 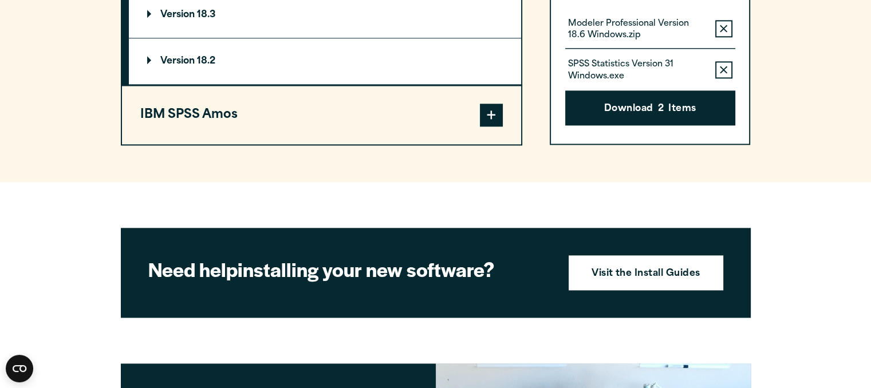 What do you see at coordinates (661, 109) in the screenshot?
I see `span: 2` at bounding box center [661, 109].